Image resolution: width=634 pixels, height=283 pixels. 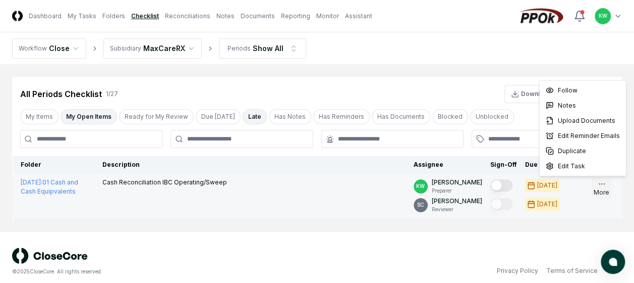 I want to click on p: Cash Reconciliation IBC Operating/Sweep, so click(x=165, y=182).